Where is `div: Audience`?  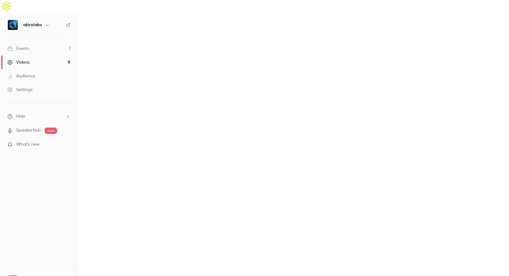
div: Audience is located at coordinates (21, 76).